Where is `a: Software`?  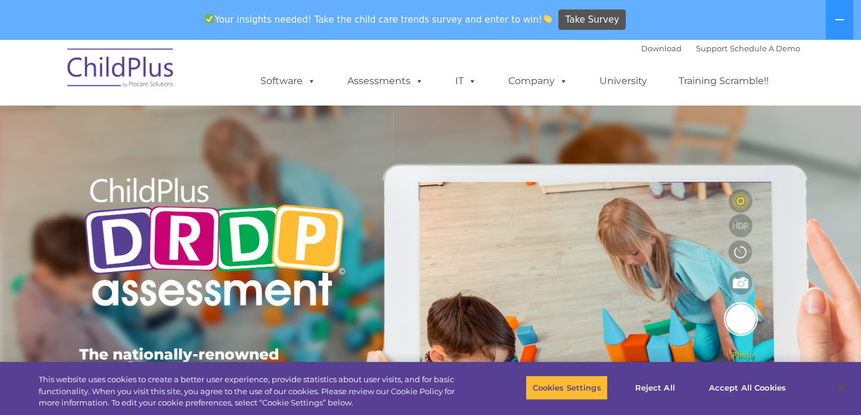
a: Software is located at coordinates (288, 81).